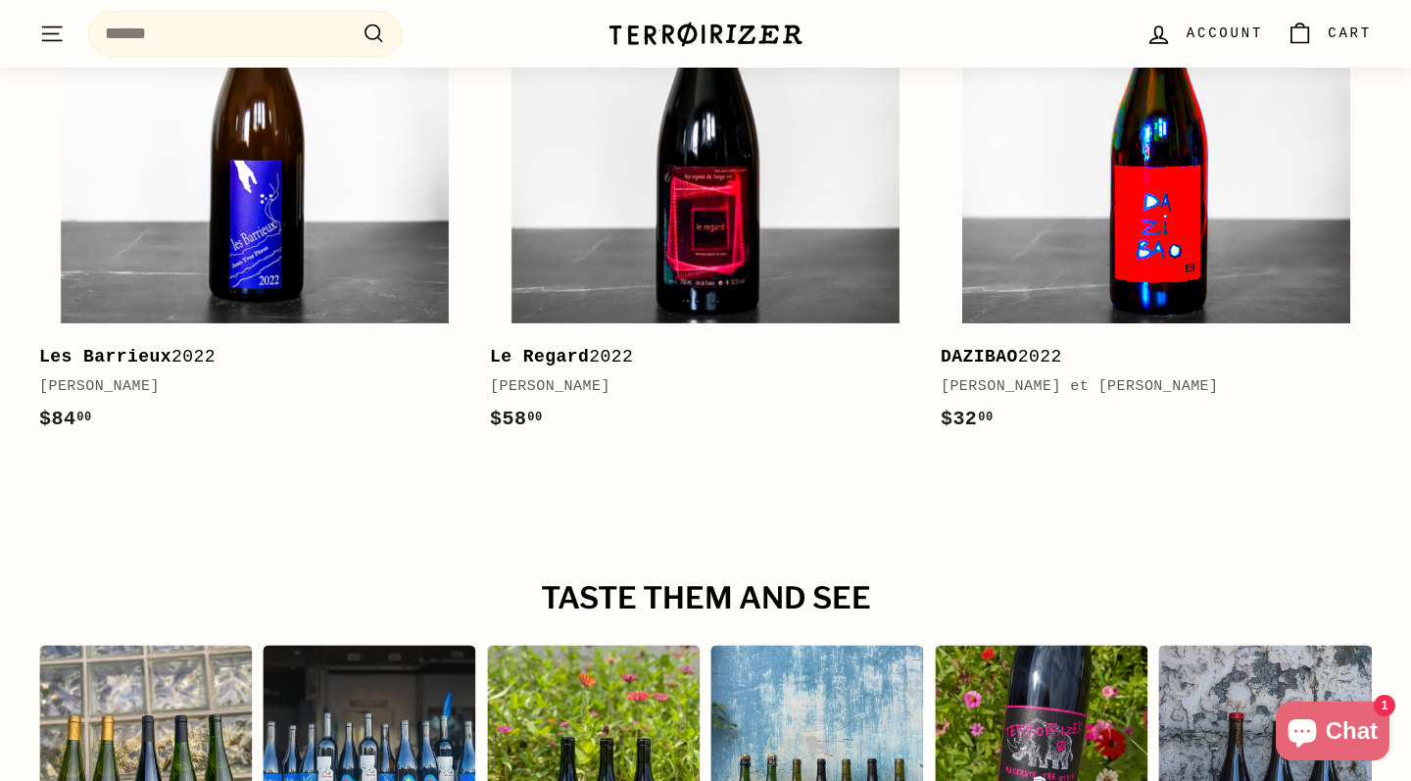  What do you see at coordinates (1225, 33) in the screenshot?
I see `span: Account` at bounding box center [1225, 33].